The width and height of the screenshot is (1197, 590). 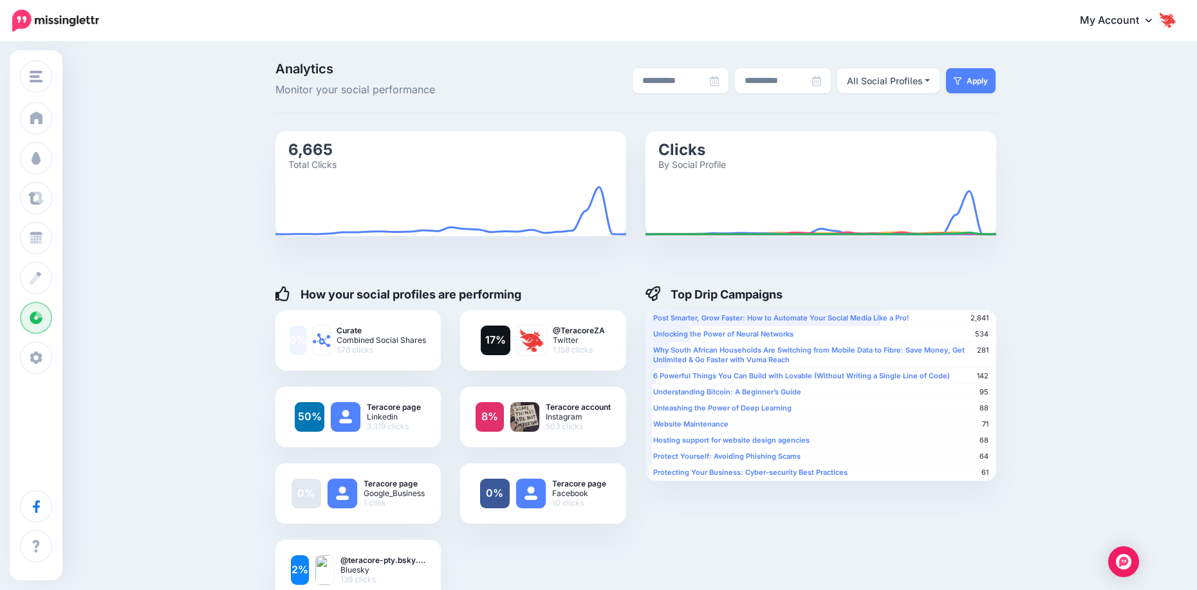 What do you see at coordinates (309, 417) in the screenshot?
I see `a: 50%` at bounding box center [309, 417].